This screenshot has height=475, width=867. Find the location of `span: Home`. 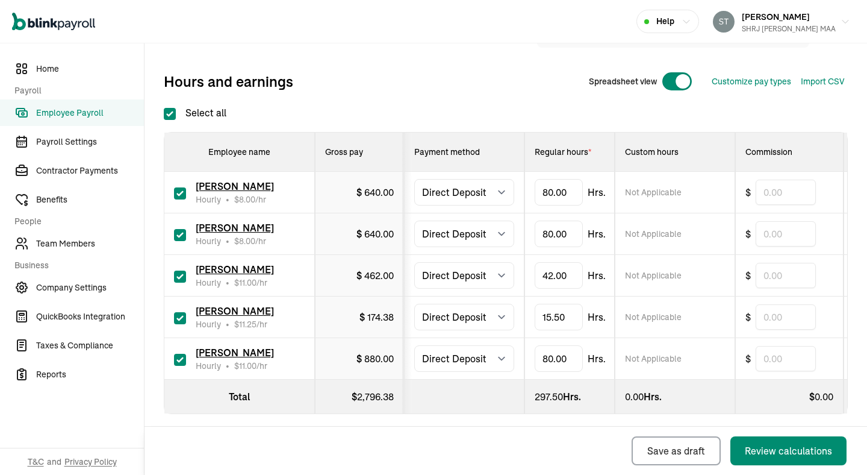

span: Home is located at coordinates (90, 69).